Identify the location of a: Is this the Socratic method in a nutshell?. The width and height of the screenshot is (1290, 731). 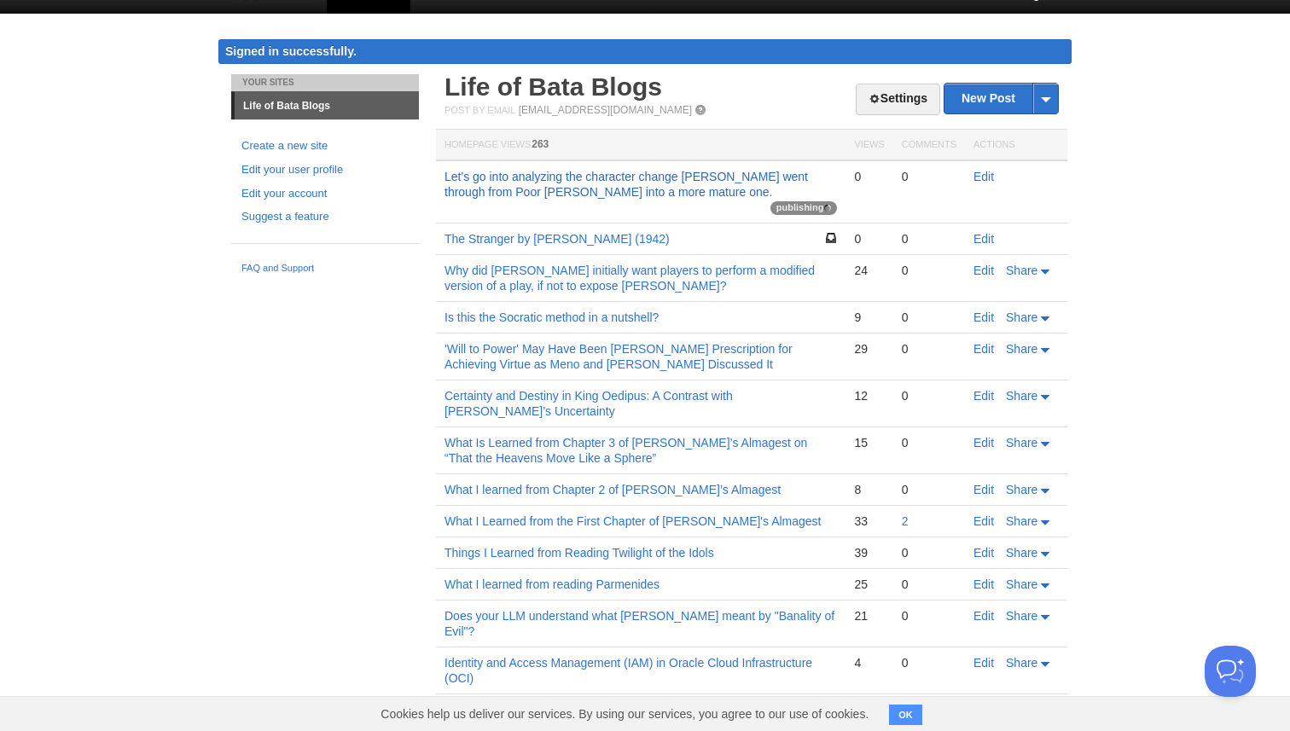
(551, 317).